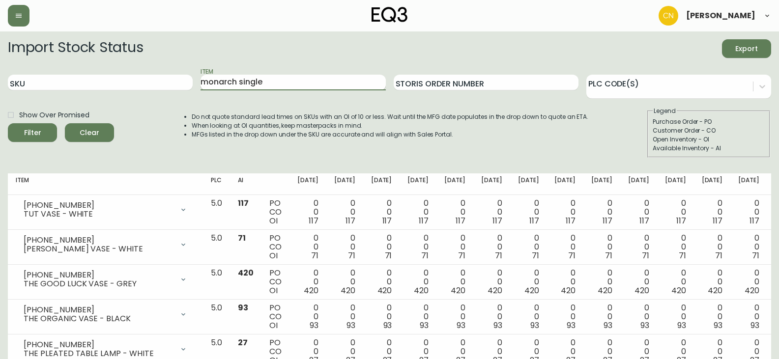 The height and width of the screenshot is (359, 779). I want to click on div: PO CO, so click(275, 212).